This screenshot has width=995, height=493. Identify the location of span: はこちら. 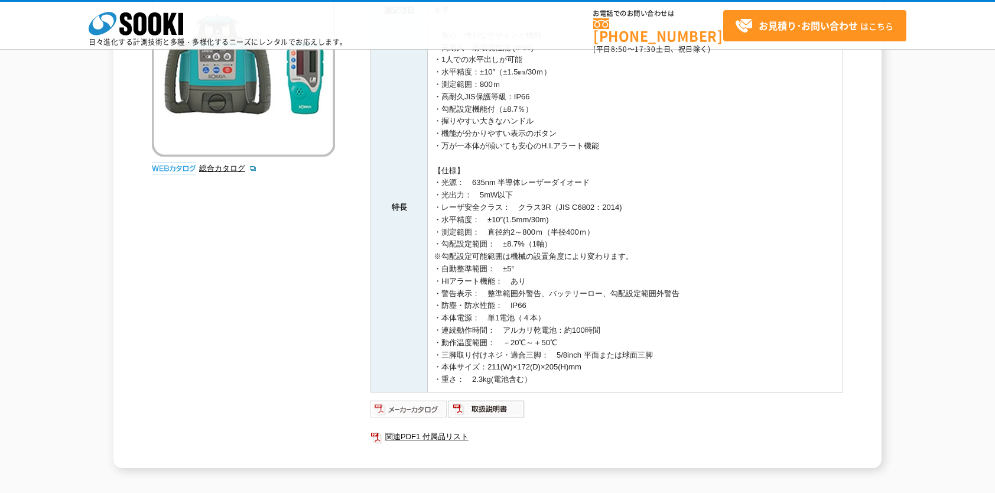
(815, 26).